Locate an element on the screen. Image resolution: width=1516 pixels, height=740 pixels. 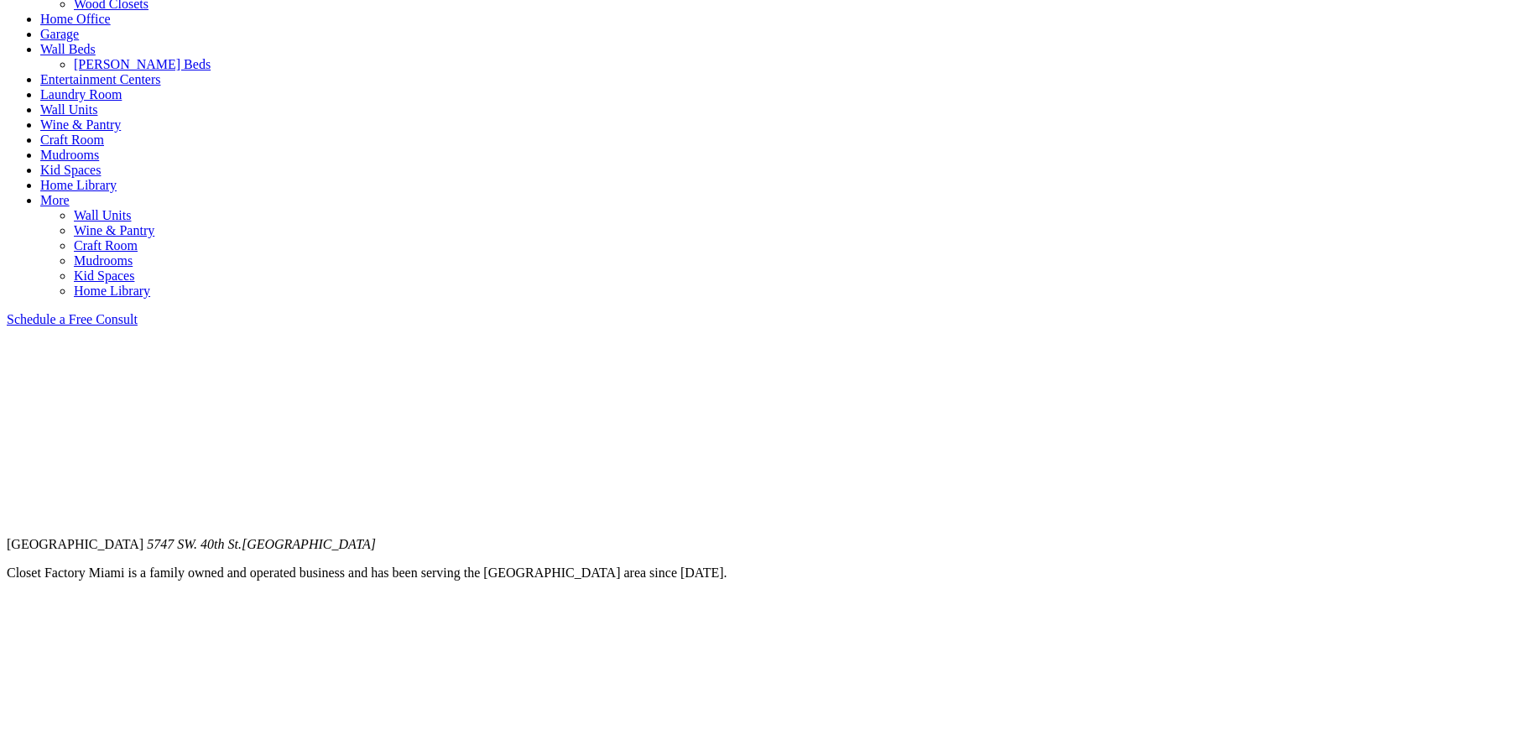
a: Home Office is located at coordinates (76, 18).